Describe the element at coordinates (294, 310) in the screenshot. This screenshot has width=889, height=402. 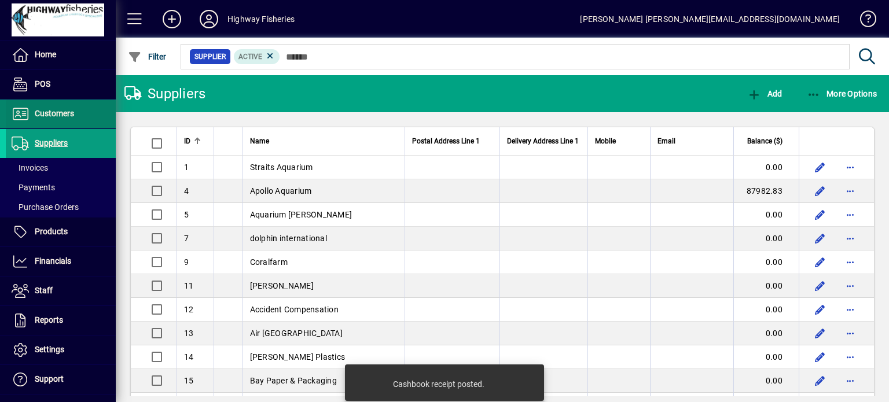
I see `span: Accident Compensation` at that location.